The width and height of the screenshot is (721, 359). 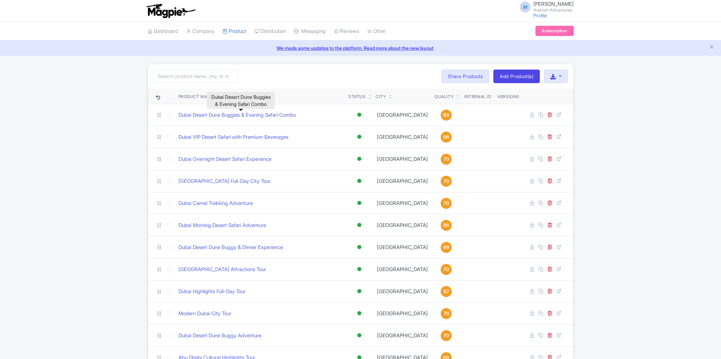 What do you see at coordinates (540, 15) in the screenshot?
I see `a: Profile` at bounding box center [540, 15].